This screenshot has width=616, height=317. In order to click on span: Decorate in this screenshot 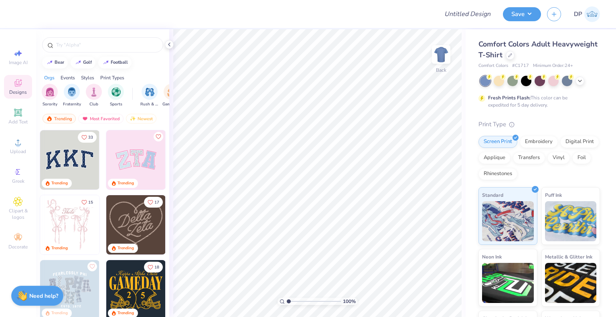, I will do `click(18, 247)`.